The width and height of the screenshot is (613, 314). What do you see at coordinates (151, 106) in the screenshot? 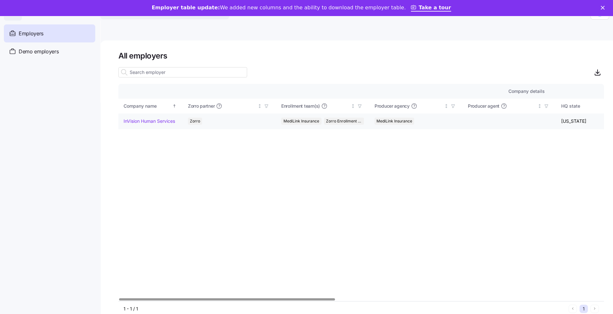
I see `th: Company nameSorted ascending` at bounding box center [151, 106].